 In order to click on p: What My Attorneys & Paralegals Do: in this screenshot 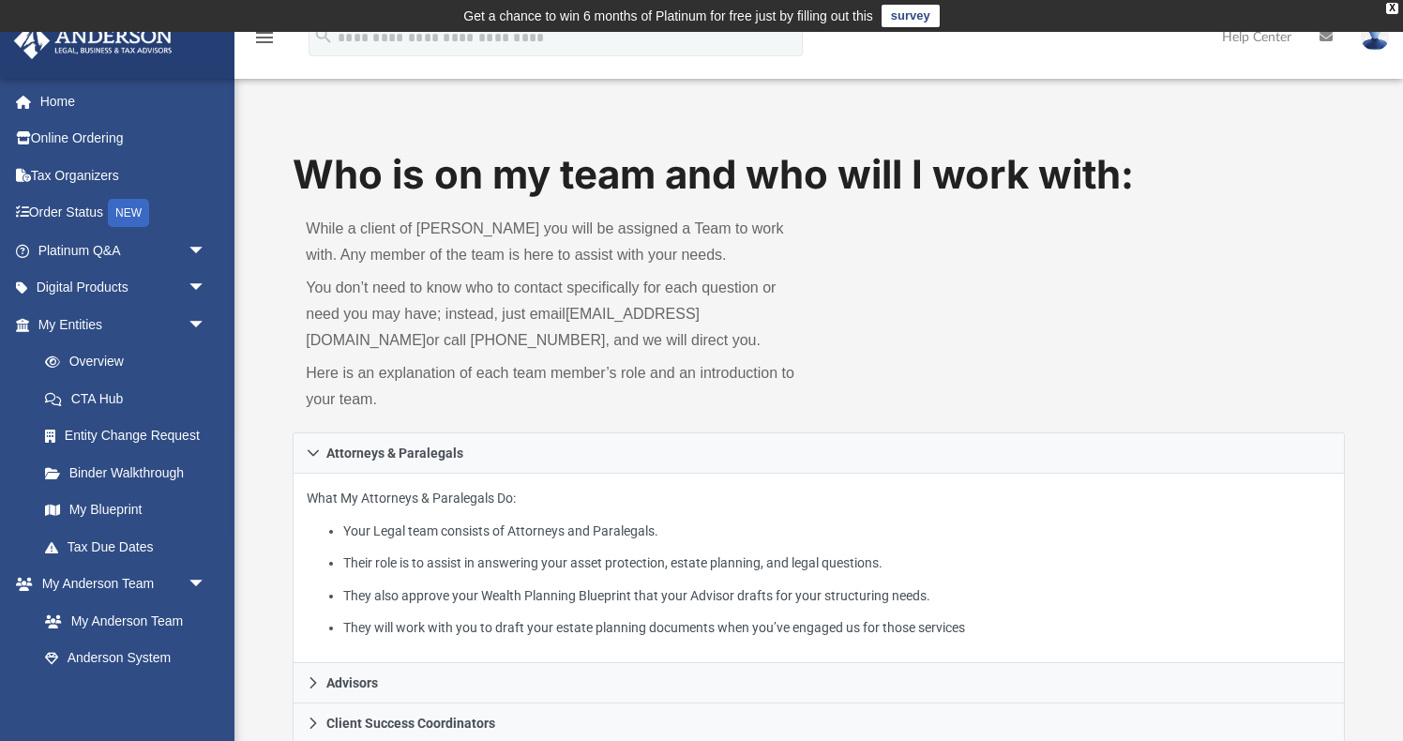, I will do `click(818, 563)`.